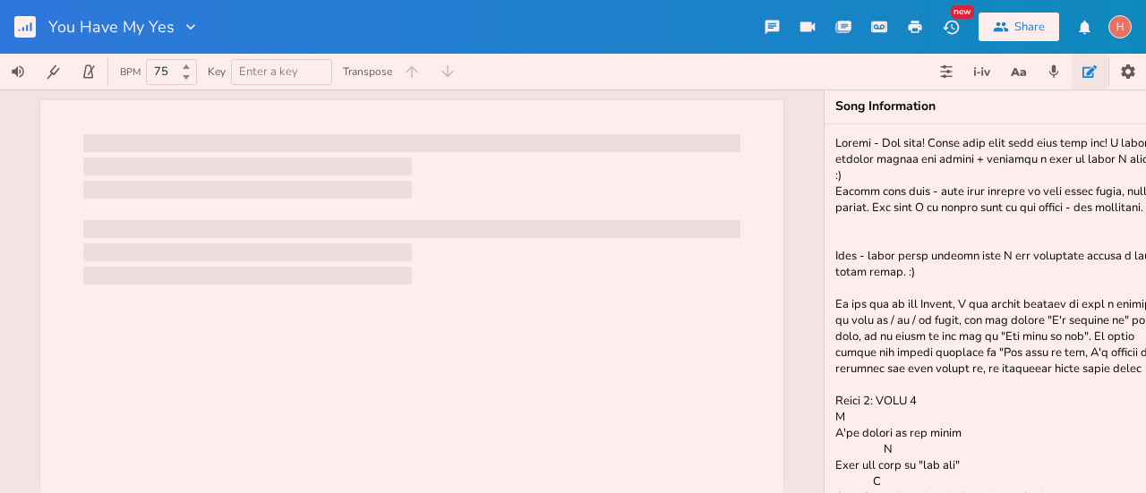 The width and height of the screenshot is (1146, 493). I want to click on div: hayml15, so click(1120, 27).